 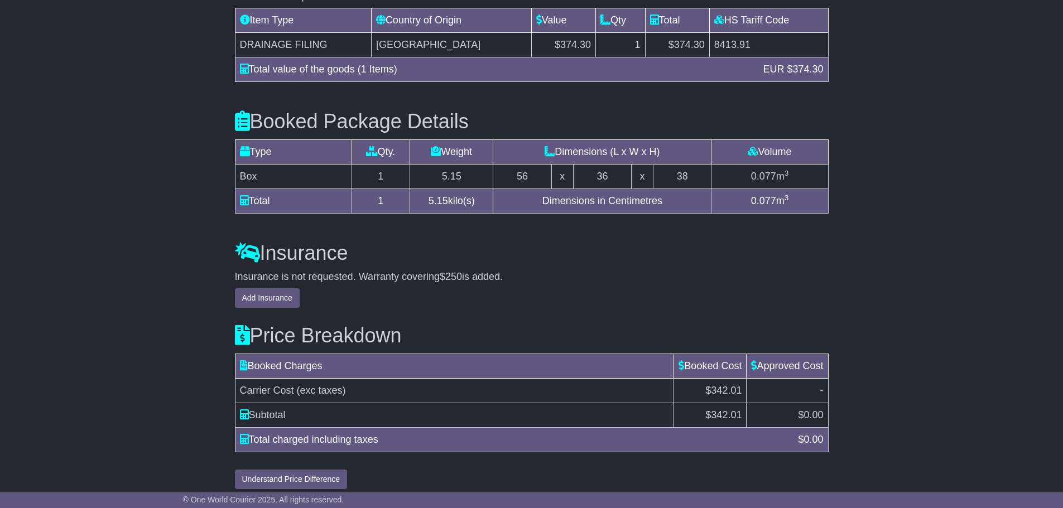 I want to click on td: Dimensions (L x W x H), so click(x=602, y=152).